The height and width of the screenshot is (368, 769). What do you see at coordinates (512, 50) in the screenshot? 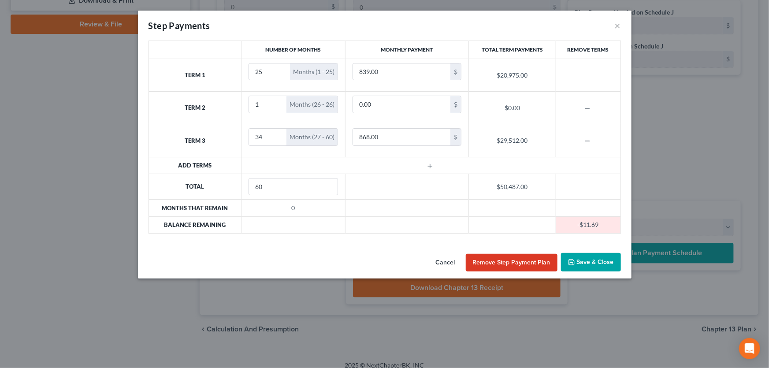
I see `th: Total Term Payments` at bounding box center [512, 50].